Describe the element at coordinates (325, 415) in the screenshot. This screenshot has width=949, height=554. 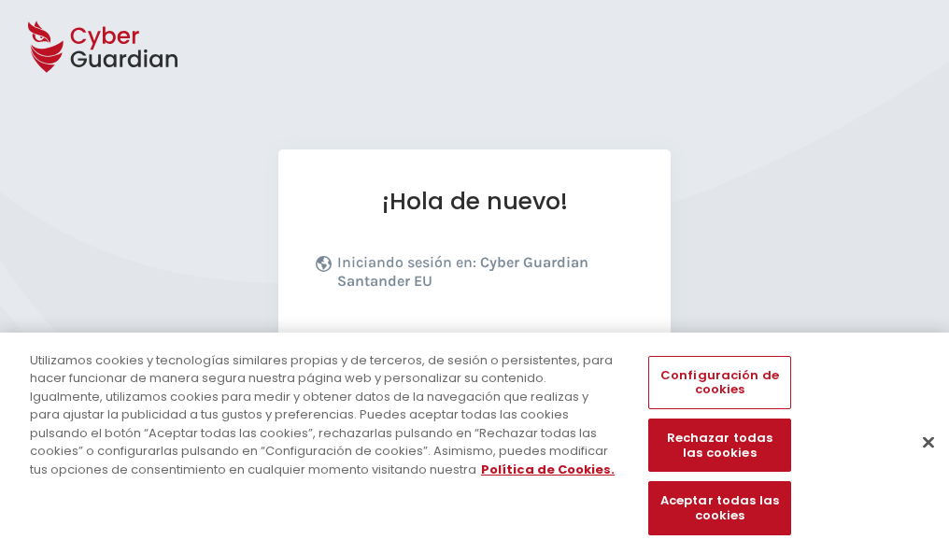
I see `div: Utilizamos cookies y tecnologías similares propias y de terceros, de sesión o persistentes, para ...` at that location.